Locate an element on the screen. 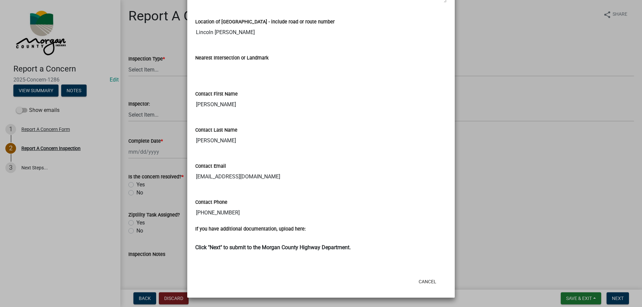 This screenshot has height=307, width=642. label: Contact First Name is located at coordinates (216, 94).